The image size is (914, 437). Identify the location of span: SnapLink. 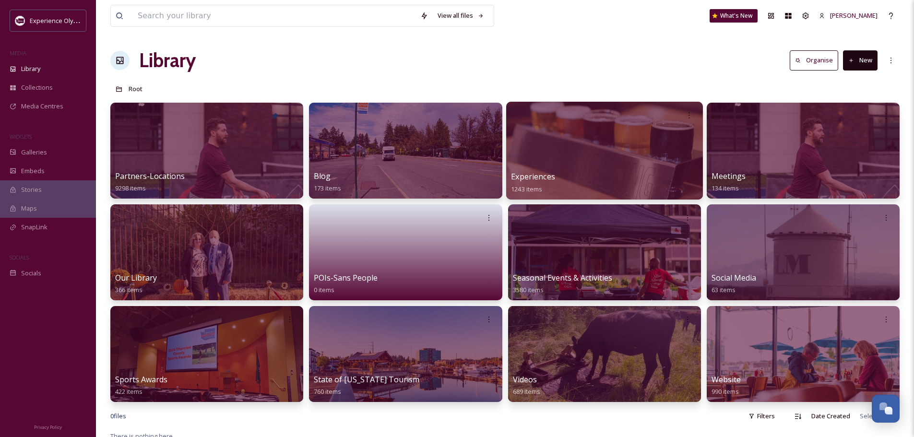
(34, 227).